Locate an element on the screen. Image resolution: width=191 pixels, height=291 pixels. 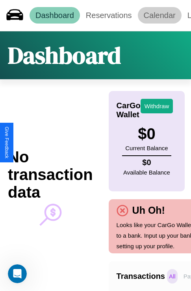
h4: CarGo Wallet is located at coordinates (128, 110).